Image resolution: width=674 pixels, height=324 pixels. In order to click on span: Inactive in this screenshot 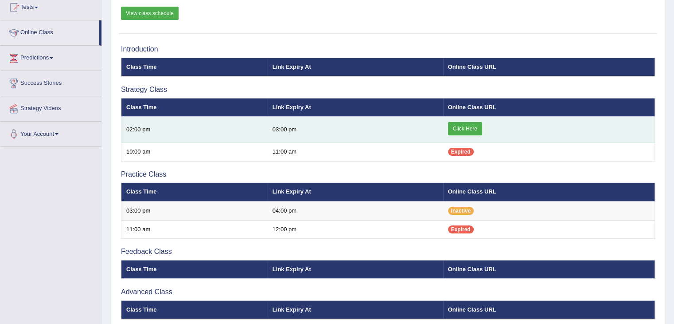, I will do `click(461, 211)`.